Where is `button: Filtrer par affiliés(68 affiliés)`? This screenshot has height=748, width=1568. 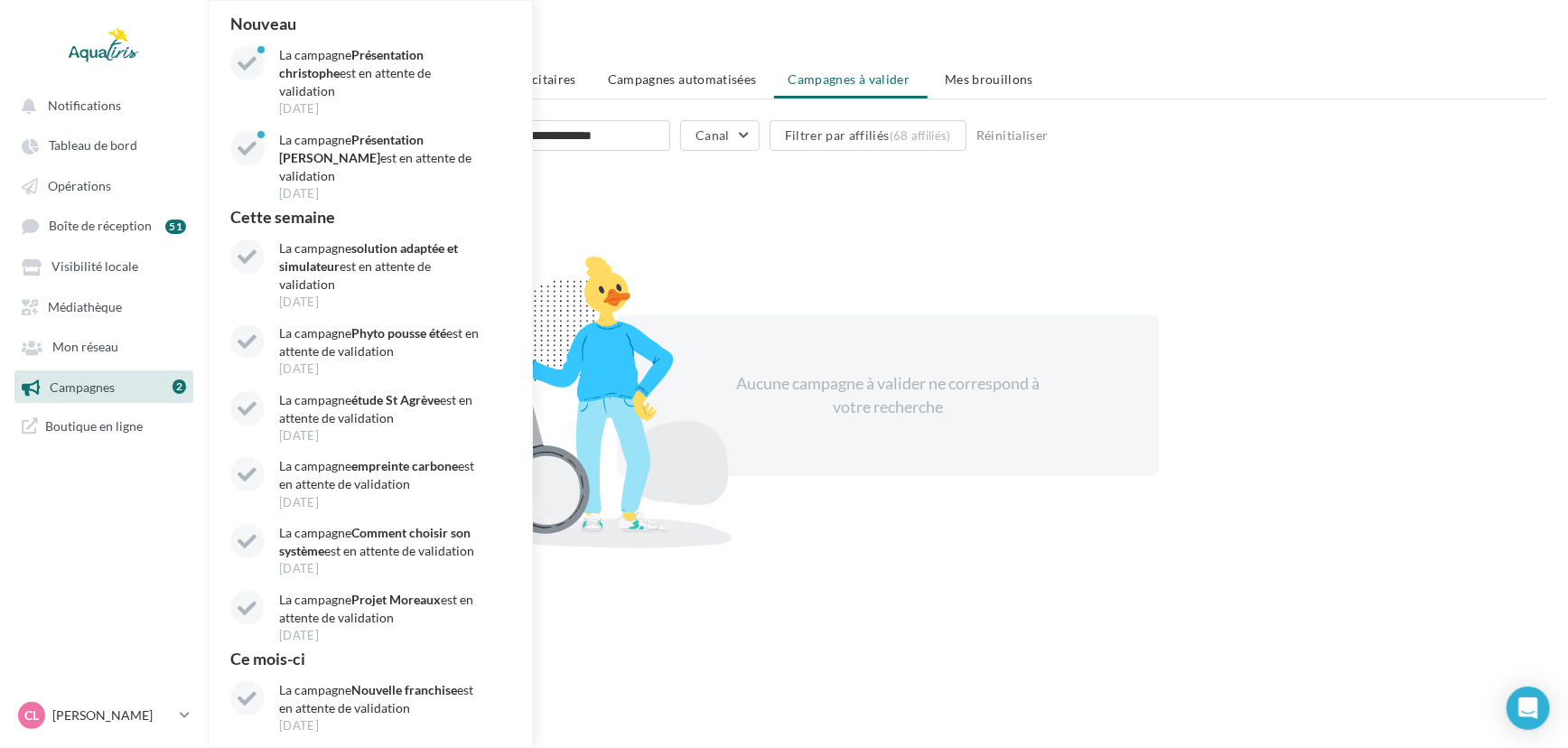
button: Filtrer par affiliés(68 affiliés) is located at coordinates (868, 135).